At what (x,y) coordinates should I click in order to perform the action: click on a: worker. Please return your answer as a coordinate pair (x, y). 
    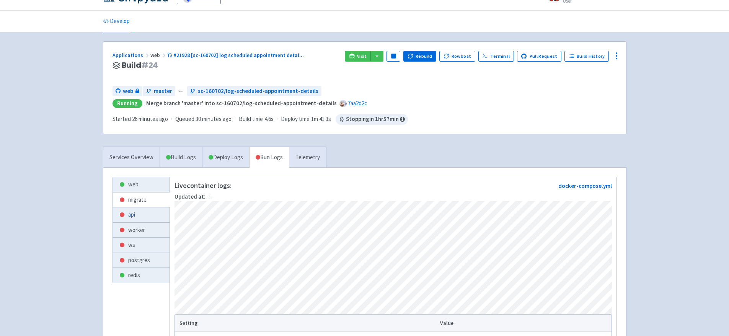
    Looking at the image, I should click on (141, 230).